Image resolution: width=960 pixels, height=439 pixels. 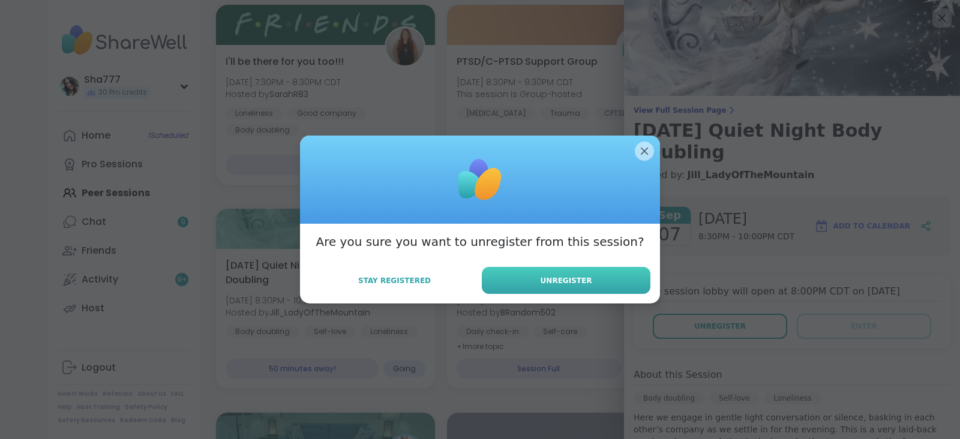 What do you see at coordinates (480, 242) in the screenshot?
I see `h3: Are you sure you want to unregister from this session?` at bounding box center [480, 242].